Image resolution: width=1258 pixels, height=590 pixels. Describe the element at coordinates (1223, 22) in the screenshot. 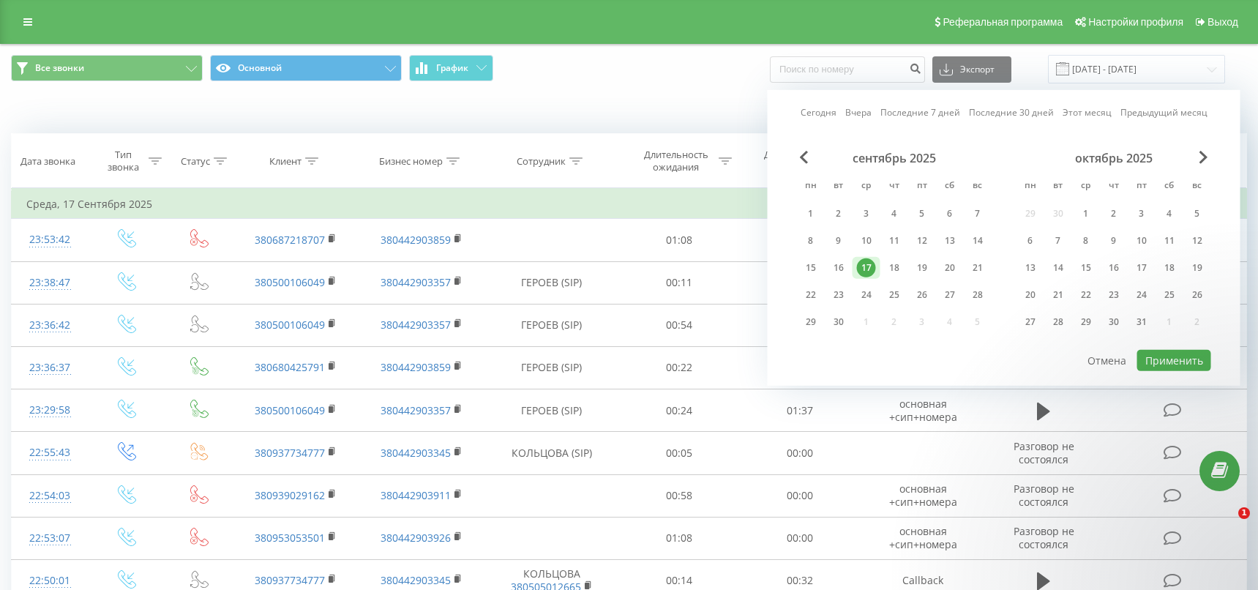

I see `span: Выход` at that location.